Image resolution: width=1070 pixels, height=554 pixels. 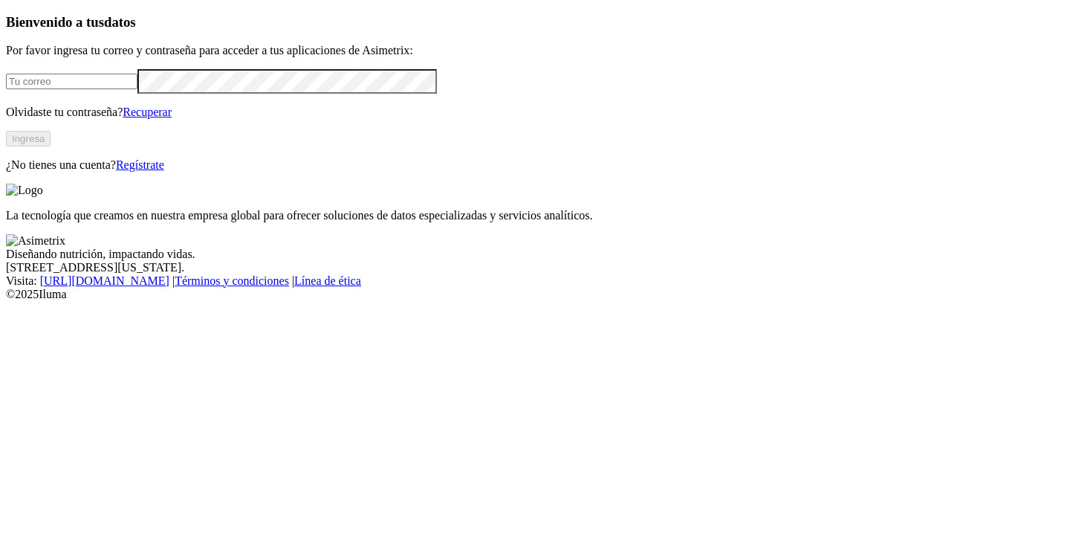 I want to click on button: Ingresa, so click(x=28, y=138).